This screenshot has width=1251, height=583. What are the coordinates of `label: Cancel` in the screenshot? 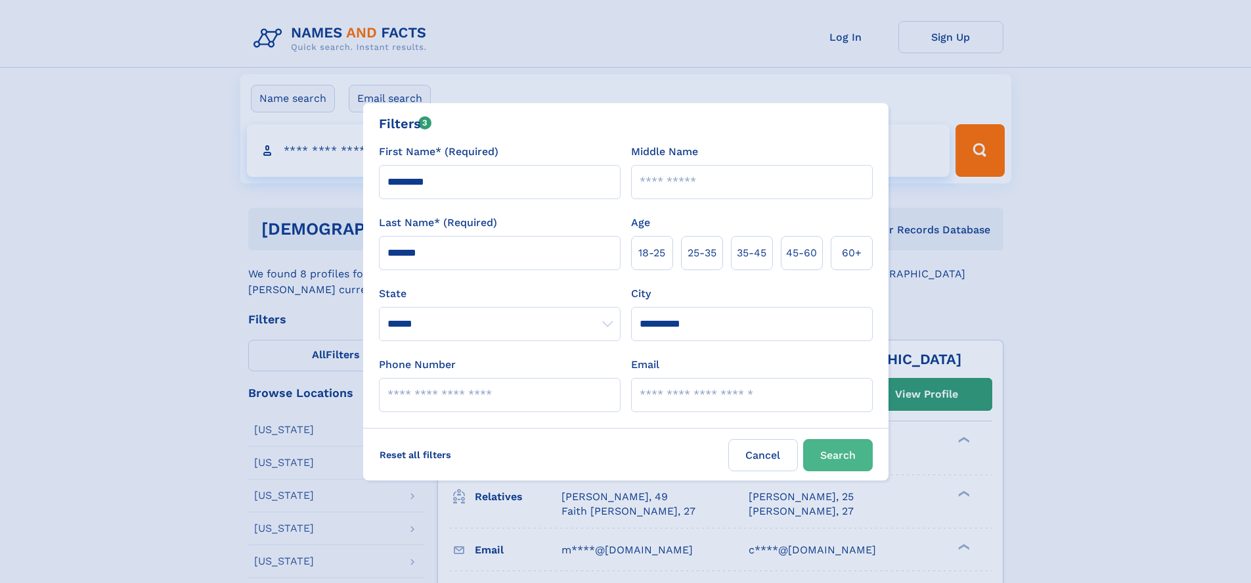 It's located at (763, 454).